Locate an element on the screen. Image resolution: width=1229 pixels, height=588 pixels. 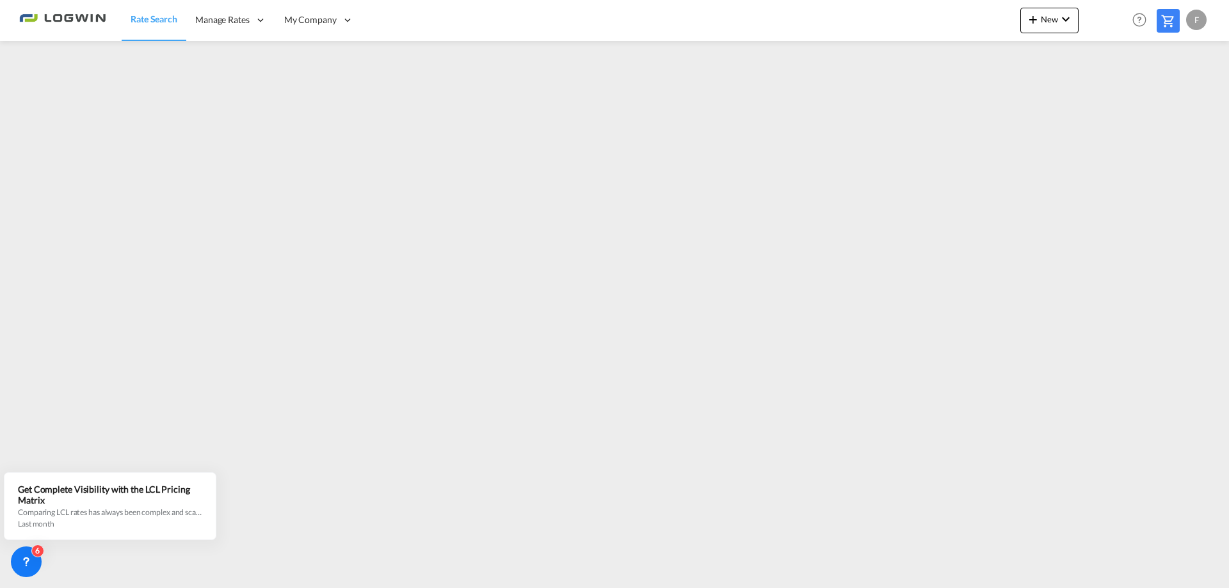
span: Manage Rates is located at coordinates (222, 20).